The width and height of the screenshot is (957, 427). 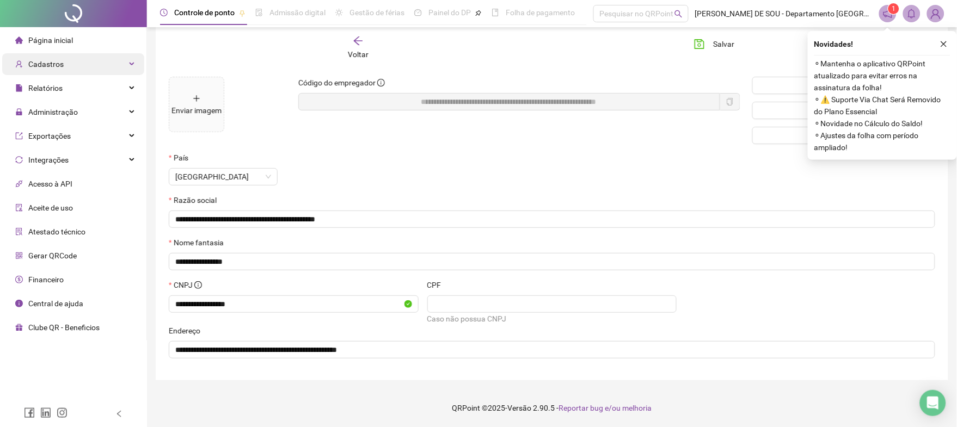 I want to click on span: Atestado técnico, so click(x=57, y=232).